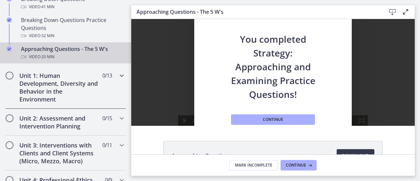  What do you see at coordinates (230, 101) in the screenshot?
I see `button: Fullscreen` at bounding box center [230, 101].